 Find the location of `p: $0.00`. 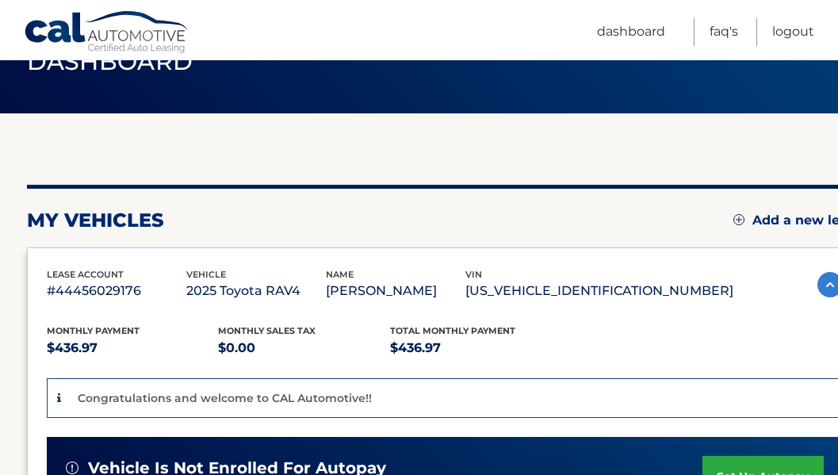

p: $0.00 is located at coordinates (304, 348).